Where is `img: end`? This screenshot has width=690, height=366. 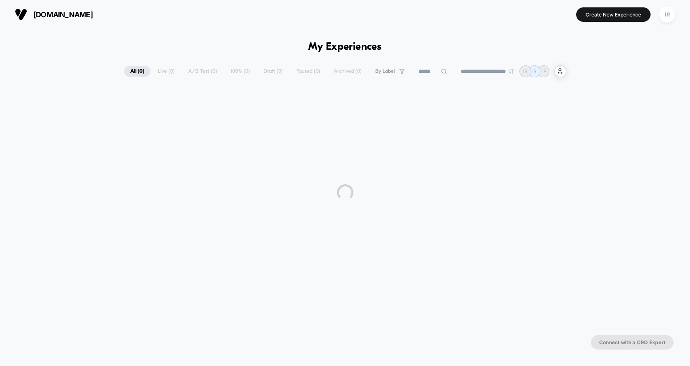
img: end is located at coordinates (511, 71).